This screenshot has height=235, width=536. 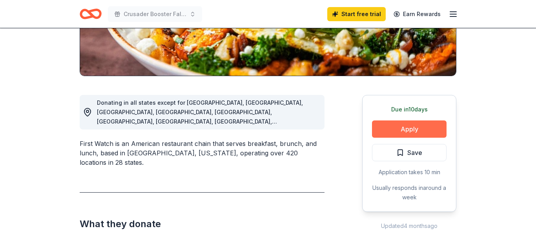 I want to click on div: Updated 4 months ago, so click(x=409, y=226).